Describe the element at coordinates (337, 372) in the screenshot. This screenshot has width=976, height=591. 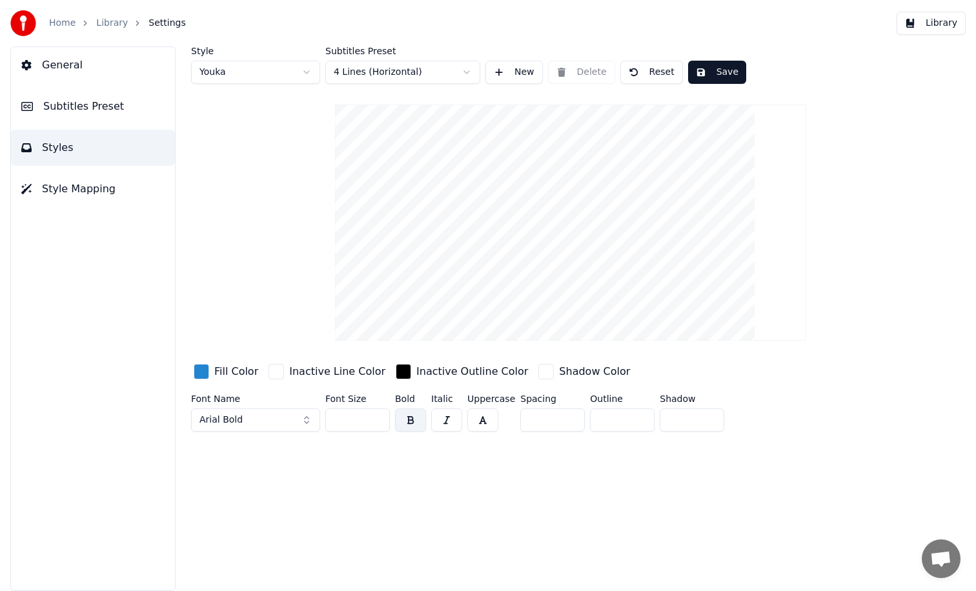
I see `div: Inactive Line Color` at that location.